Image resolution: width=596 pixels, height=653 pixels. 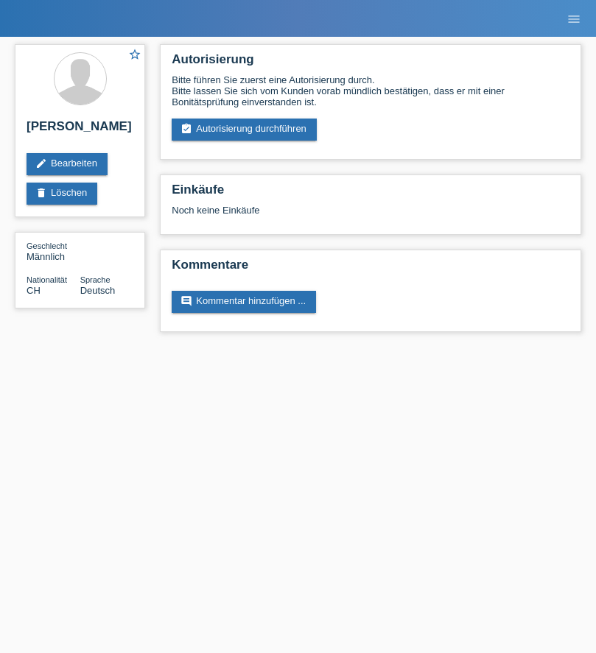 I want to click on i: assignment_turned_in, so click(x=186, y=129).